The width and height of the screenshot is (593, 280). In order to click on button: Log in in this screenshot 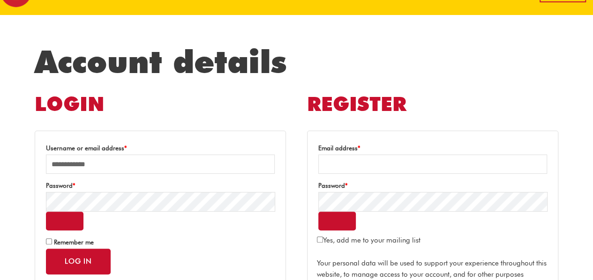, I will do `click(78, 262)`.